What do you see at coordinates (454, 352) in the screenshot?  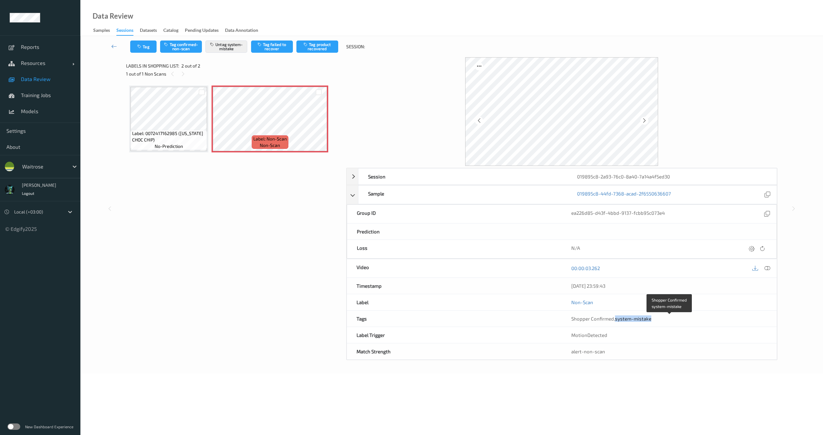 I see `div: Match Strength` at bounding box center [454, 352].